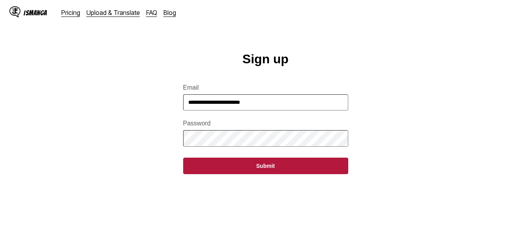  Describe the element at coordinates (266, 123) in the screenshot. I see `label: Password` at that location.